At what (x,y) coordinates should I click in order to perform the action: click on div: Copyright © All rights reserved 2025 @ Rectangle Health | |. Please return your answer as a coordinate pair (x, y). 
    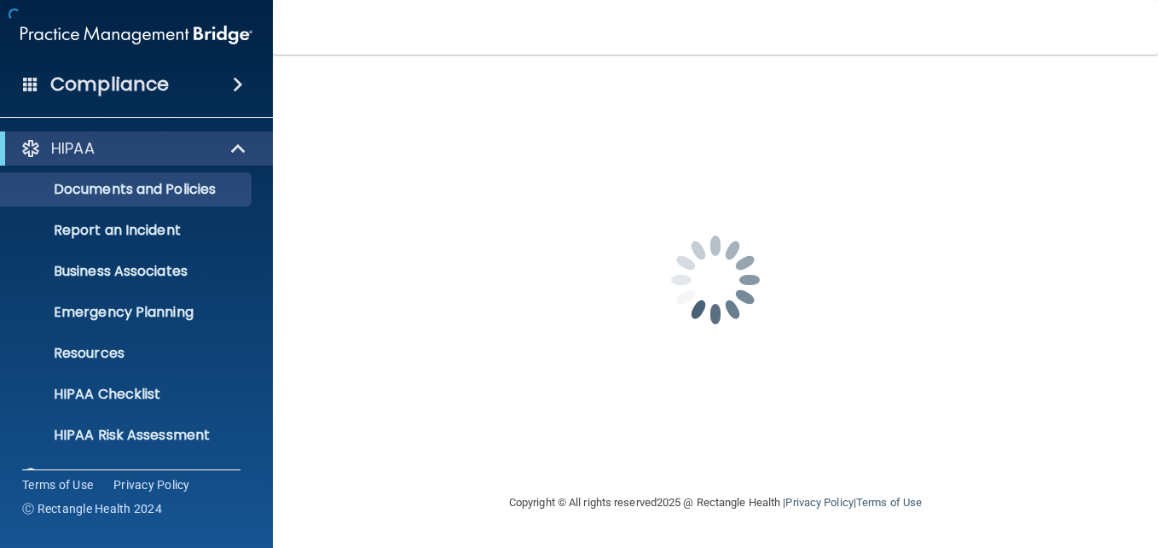
    Looking at the image, I should click on (716, 502).